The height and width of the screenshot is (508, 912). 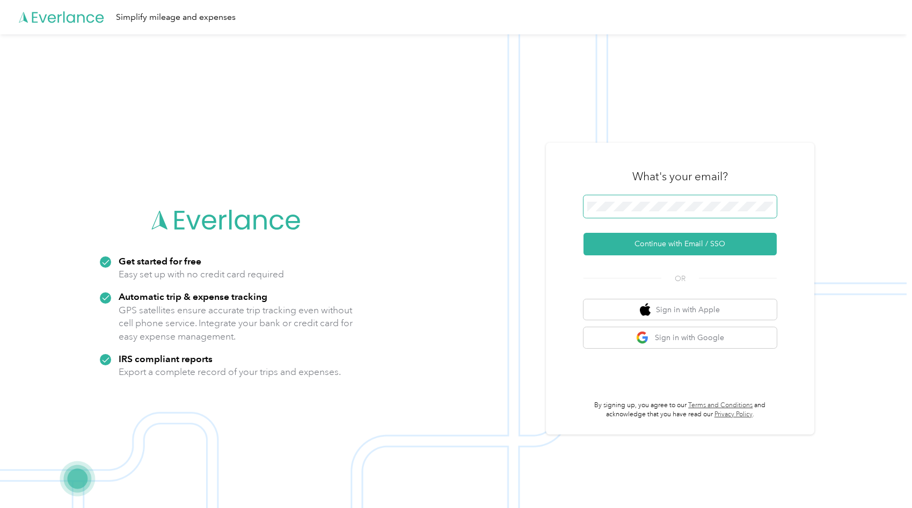 I want to click on a: Terms and Conditions, so click(x=720, y=405).